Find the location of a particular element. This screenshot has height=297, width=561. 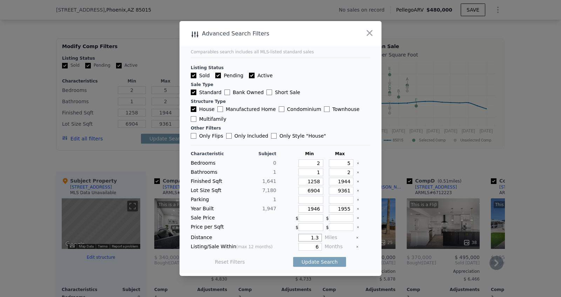

div: Distance is located at coordinates (234, 237).